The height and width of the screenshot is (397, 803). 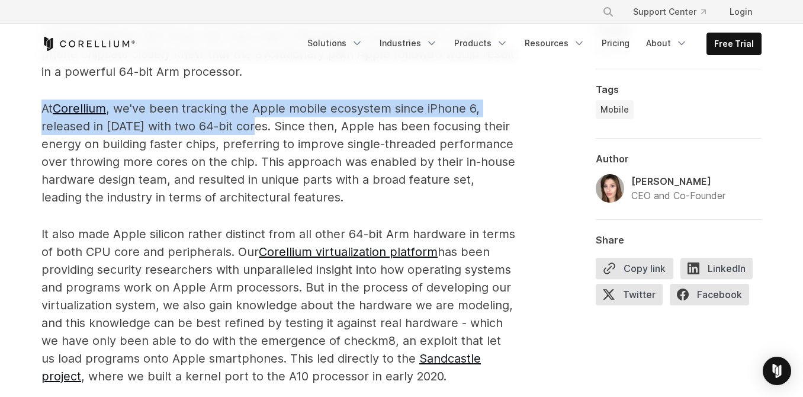 What do you see at coordinates (740, 12) in the screenshot?
I see `a: Login` at bounding box center [740, 12].